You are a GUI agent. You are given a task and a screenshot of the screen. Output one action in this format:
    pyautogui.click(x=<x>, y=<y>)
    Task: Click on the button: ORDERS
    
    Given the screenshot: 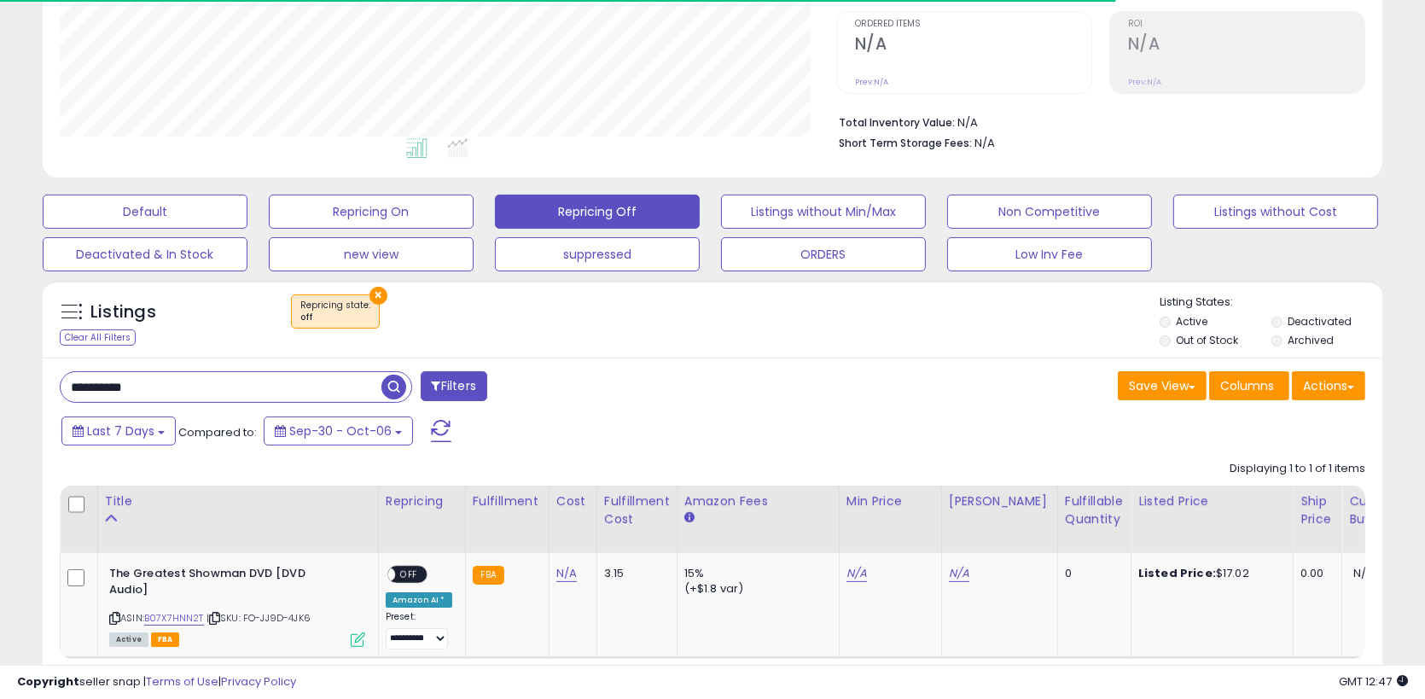 What is the action you would take?
    pyautogui.click(x=824, y=254)
    